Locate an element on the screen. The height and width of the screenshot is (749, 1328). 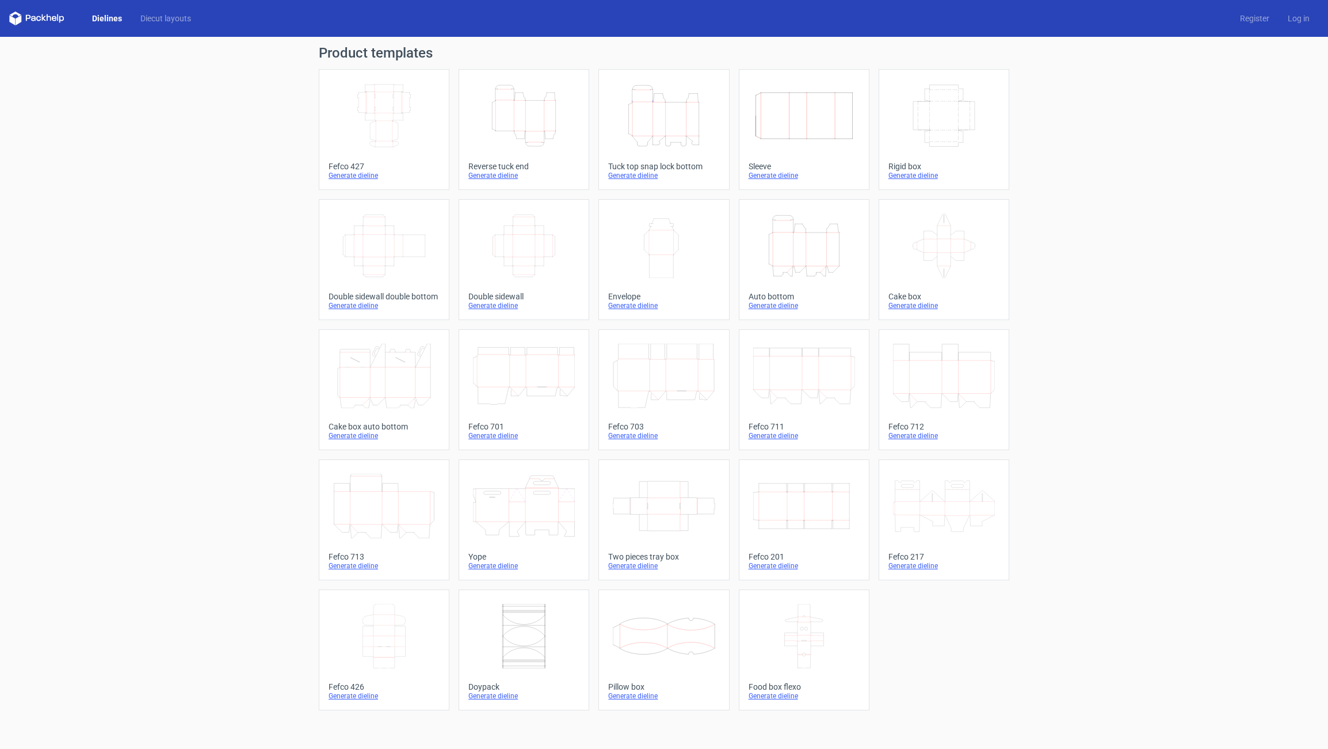
a: Register is located at coordinates (1254, 18).